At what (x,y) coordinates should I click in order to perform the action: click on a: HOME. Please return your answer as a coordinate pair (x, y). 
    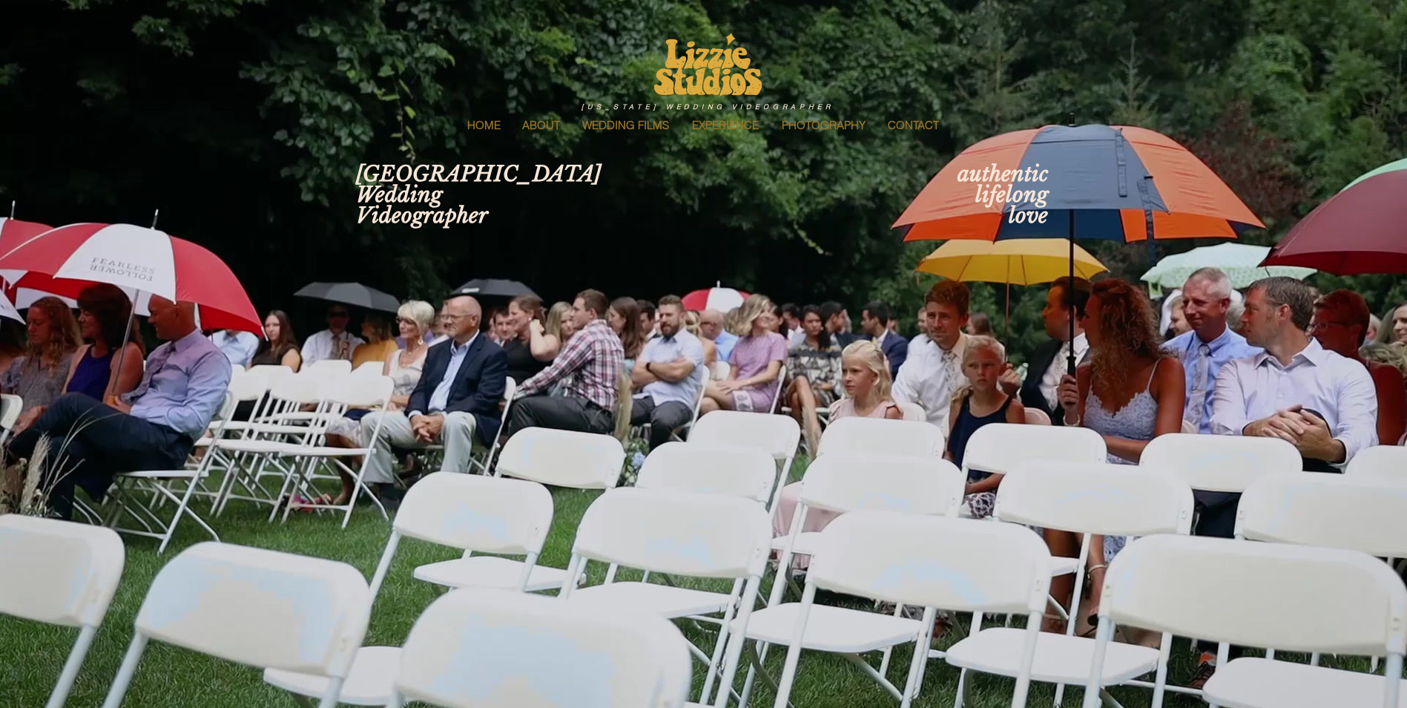
    Looking at the image, I should click on (484, 125).